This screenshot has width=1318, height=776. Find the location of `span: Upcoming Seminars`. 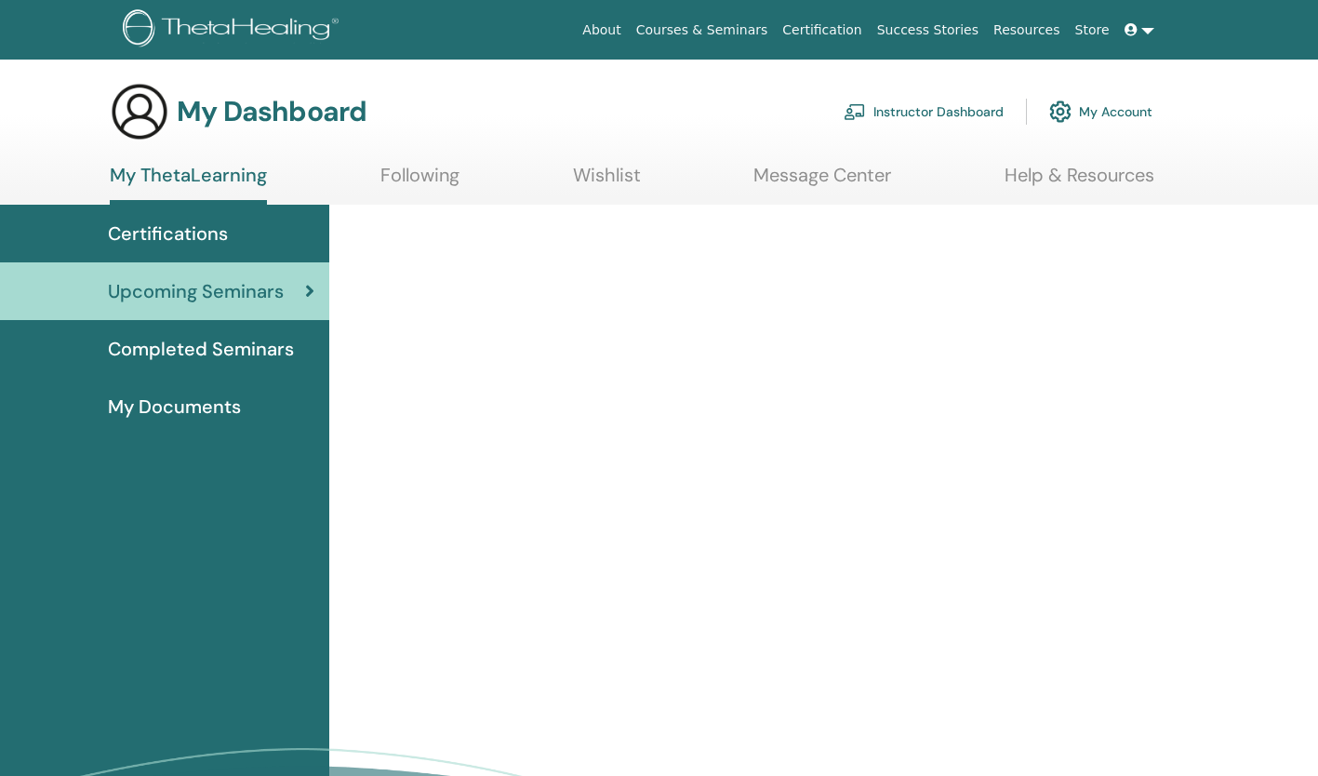

span: Upcoming Seminars is located at coordinates (195, 291).